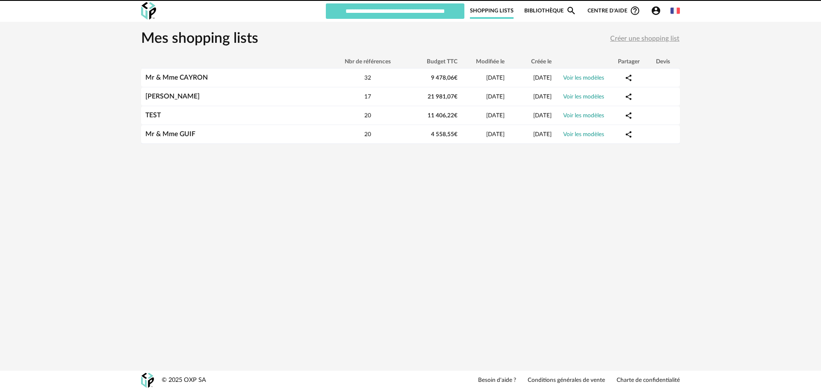  Describe the element at coordinates (485, 62) in the screenshot. I see `div: Modifiée le` at that location.